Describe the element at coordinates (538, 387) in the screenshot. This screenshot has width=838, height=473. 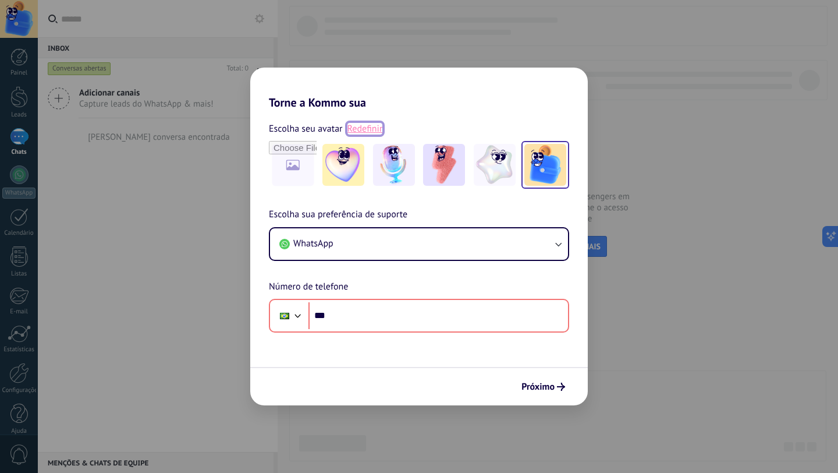
I see `span: Próximo` at that location.